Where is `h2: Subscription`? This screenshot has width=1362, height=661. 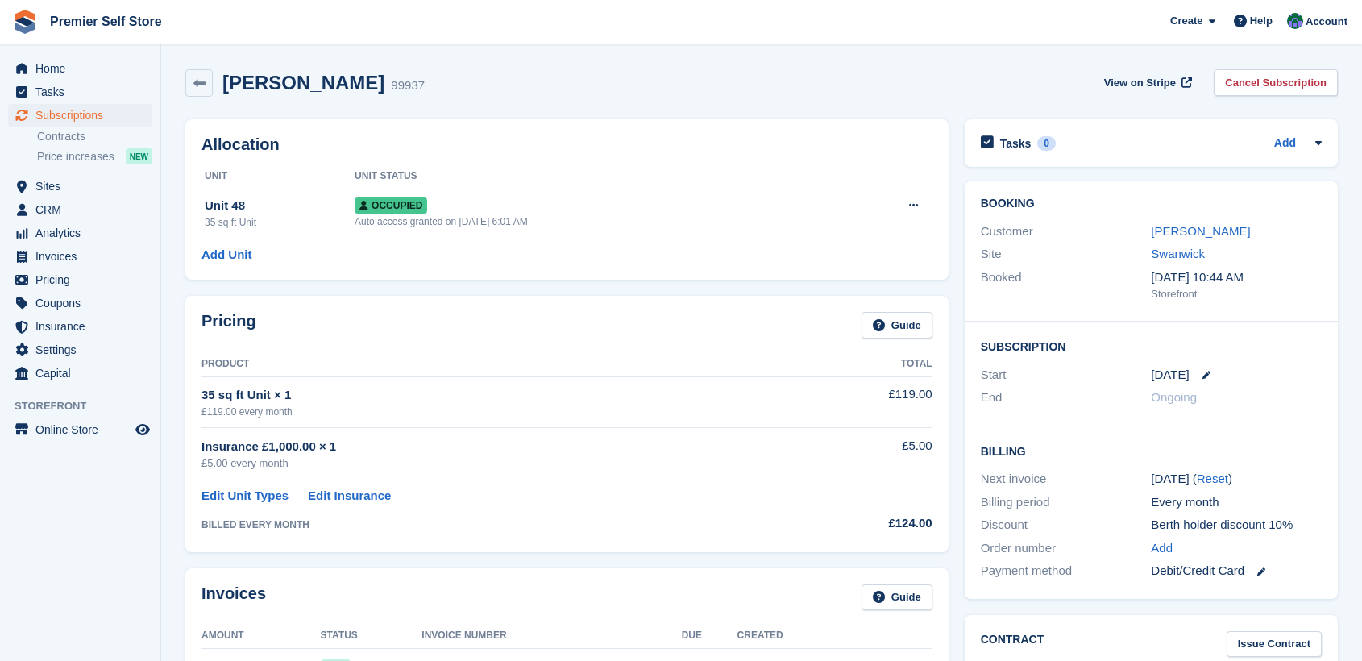 h2: Subscription is located at coordinates (1151, 346).